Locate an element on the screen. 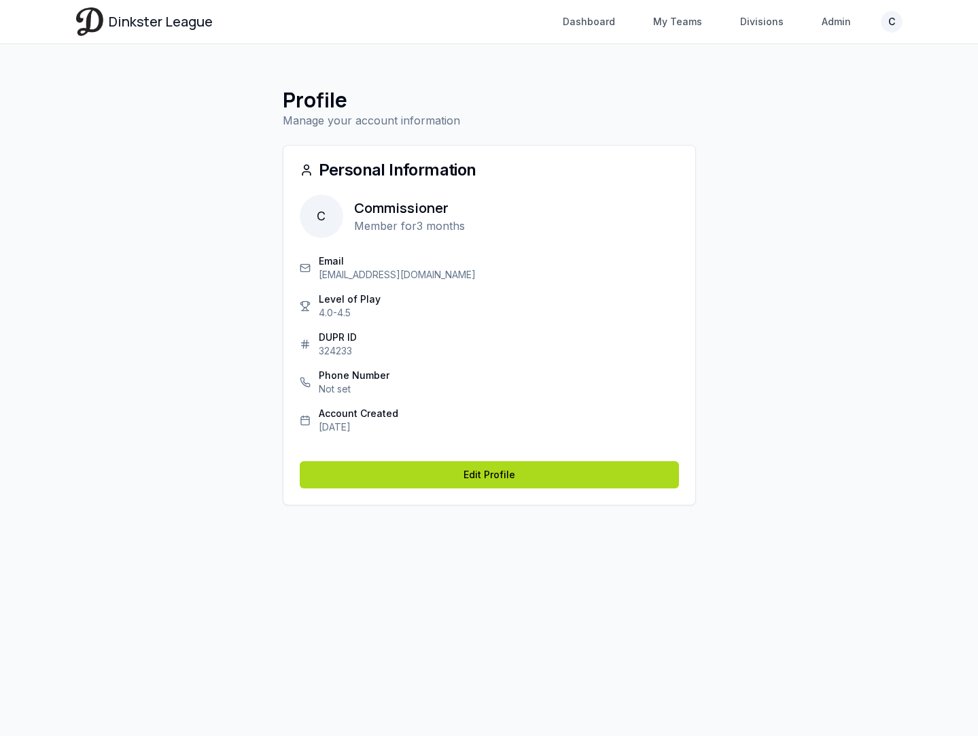 The height and width of the screenshot is (736, 978). p: Phone Number is located at coordinates (354, 375).